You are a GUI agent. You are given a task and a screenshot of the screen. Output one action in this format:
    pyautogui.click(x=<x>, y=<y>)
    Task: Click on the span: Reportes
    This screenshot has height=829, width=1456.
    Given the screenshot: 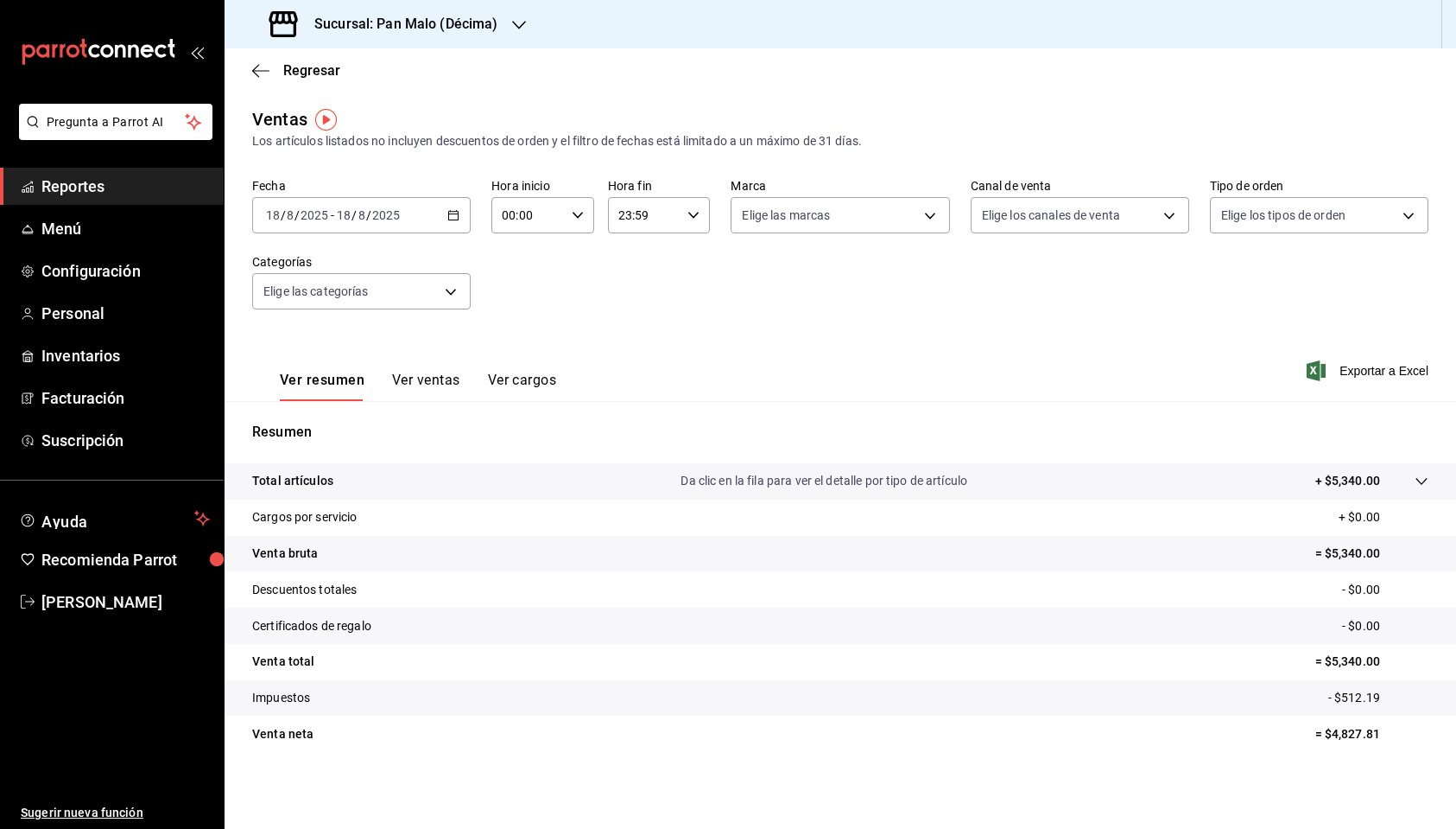 What is the action you would take?
    pyautogui.click(x=125, y=186)
    